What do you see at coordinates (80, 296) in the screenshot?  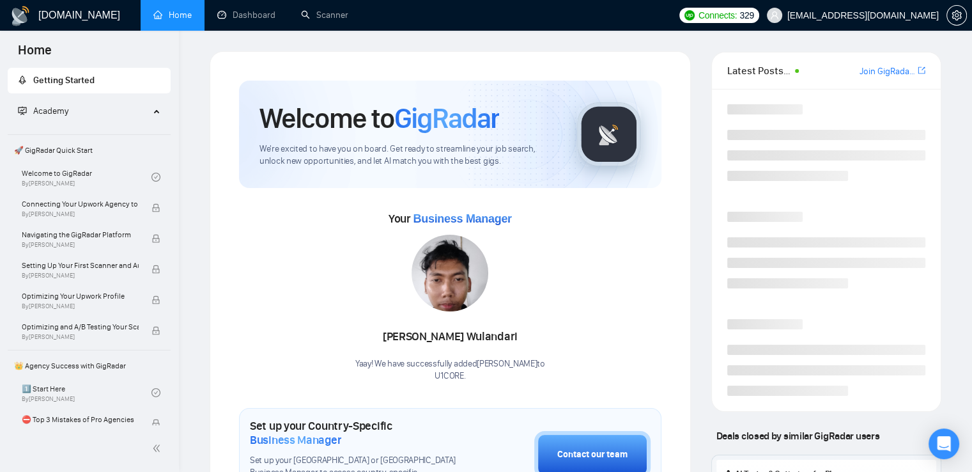 I see `span: Optimizing Your Upwork Profile` at bounding box center [80, 296].